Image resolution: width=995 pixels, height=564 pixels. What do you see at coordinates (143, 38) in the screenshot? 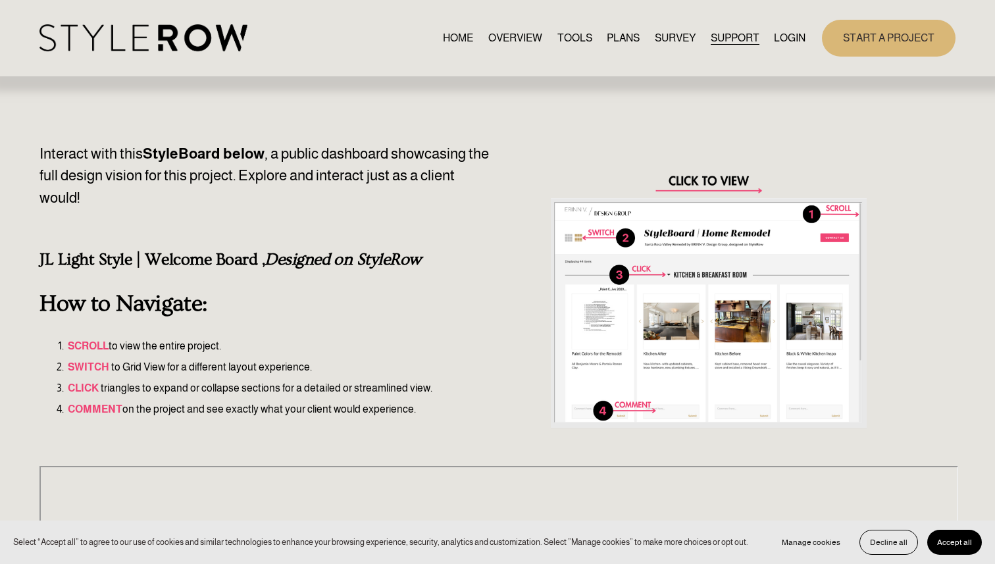
I see `img: StyleRow` at bounding box center [143, 38].